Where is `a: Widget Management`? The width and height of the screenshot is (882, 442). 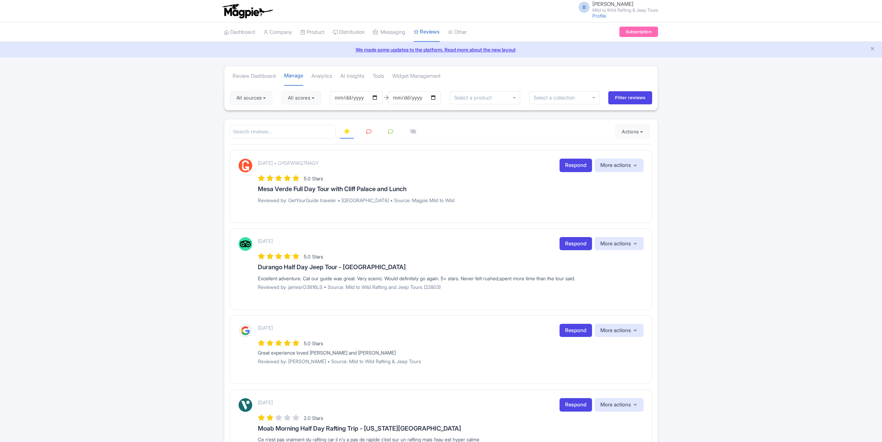
a: Widget Management is located at coordinates (416, 76).